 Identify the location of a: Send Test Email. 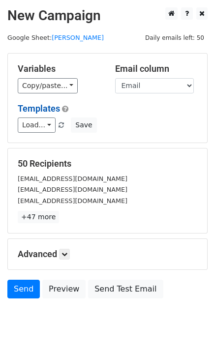
(125, 289).